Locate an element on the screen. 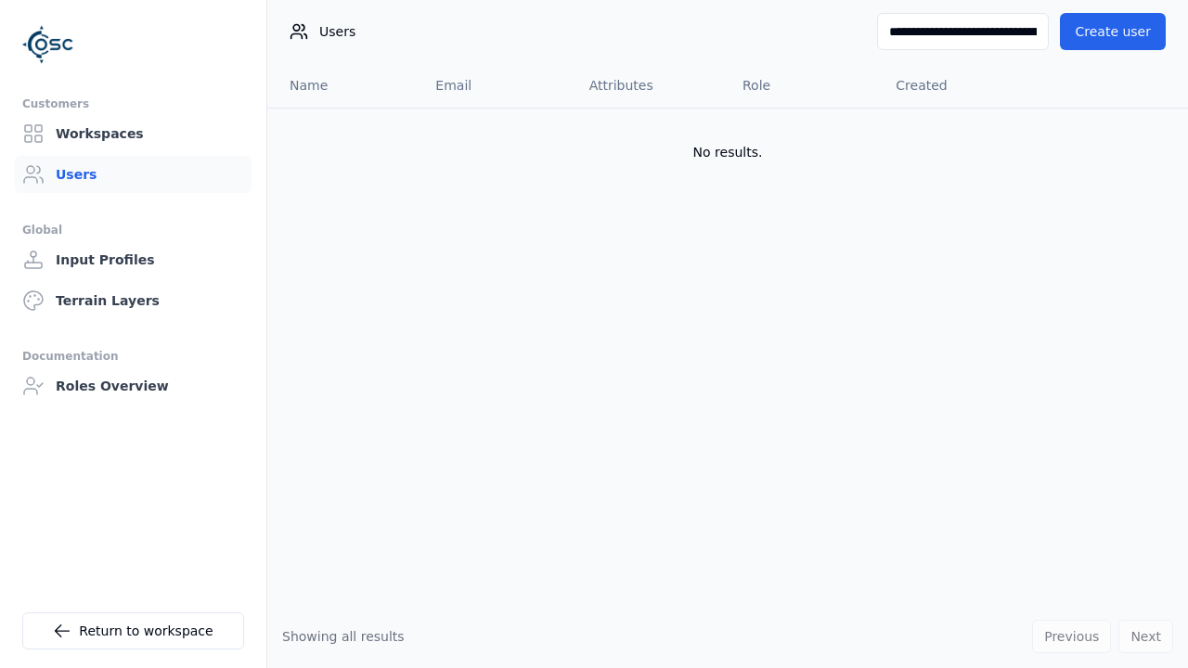  a: Create user is located at coordinates (1113, 32).